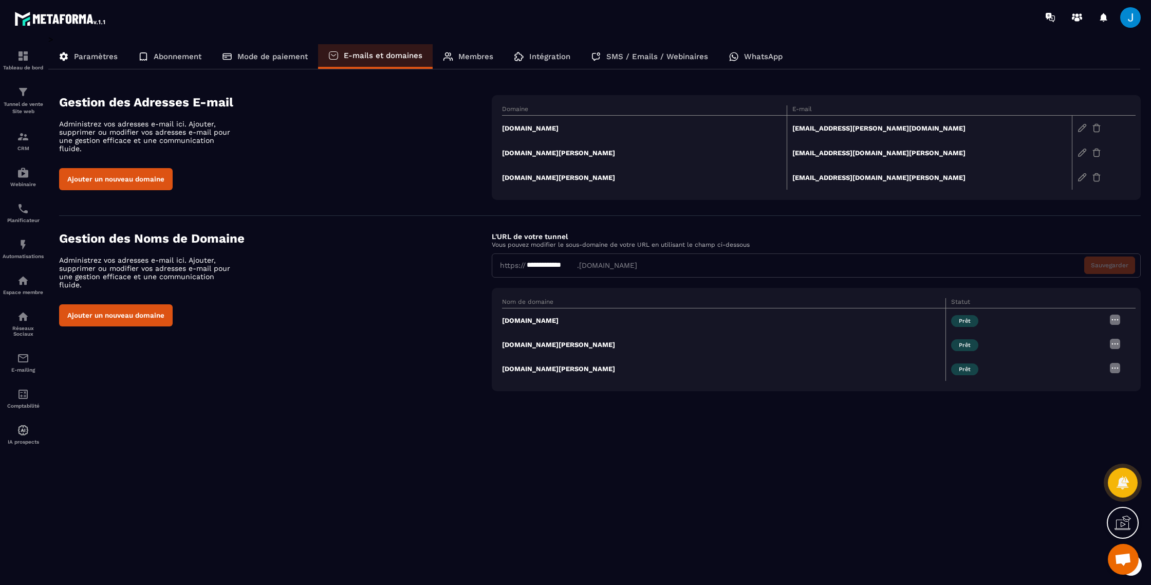 Image resolution: width=1151 pixels, height=585 pixels. What do you see at coordinates (723, 303) in the screenshot?
I see `th: Nom de domaine` at bounding box center [723, 303].